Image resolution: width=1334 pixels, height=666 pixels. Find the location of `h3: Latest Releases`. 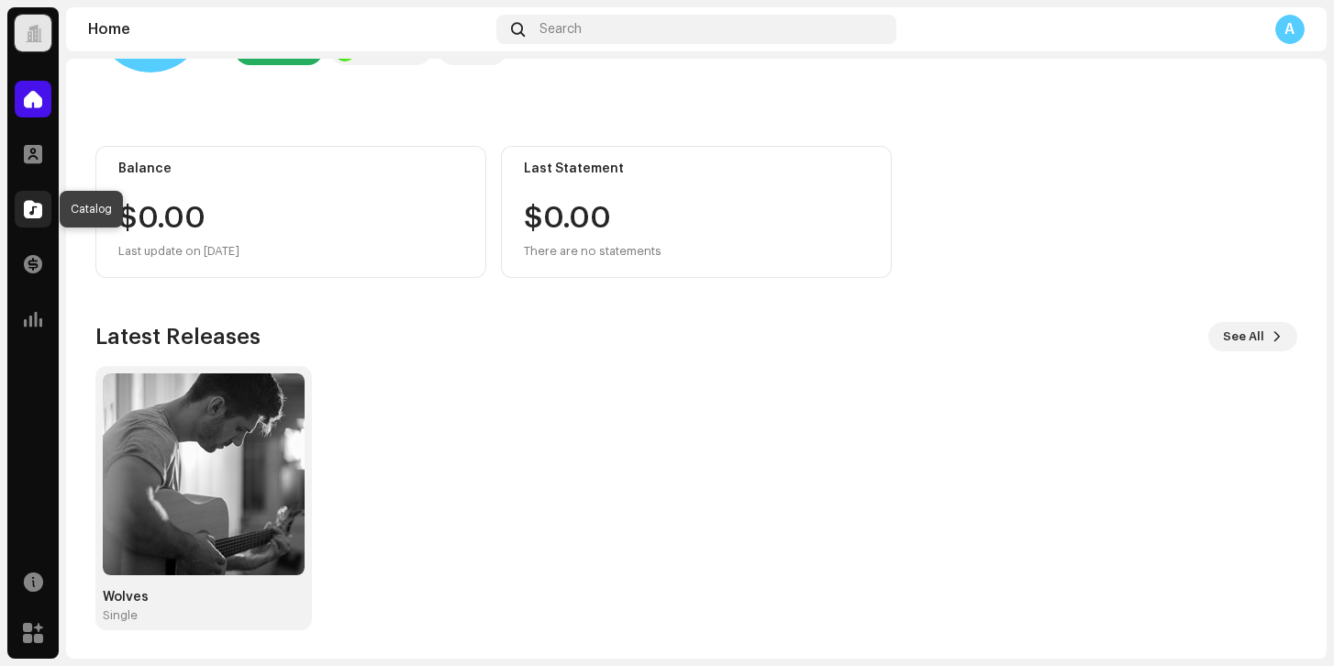

h3: Latest Releases is located at coordinates (178, 337).